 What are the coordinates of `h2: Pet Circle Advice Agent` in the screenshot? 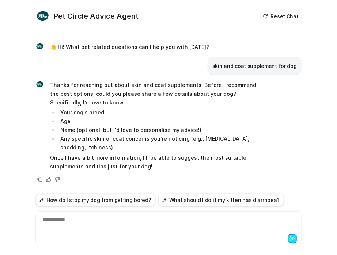 It's located at (96, 16).